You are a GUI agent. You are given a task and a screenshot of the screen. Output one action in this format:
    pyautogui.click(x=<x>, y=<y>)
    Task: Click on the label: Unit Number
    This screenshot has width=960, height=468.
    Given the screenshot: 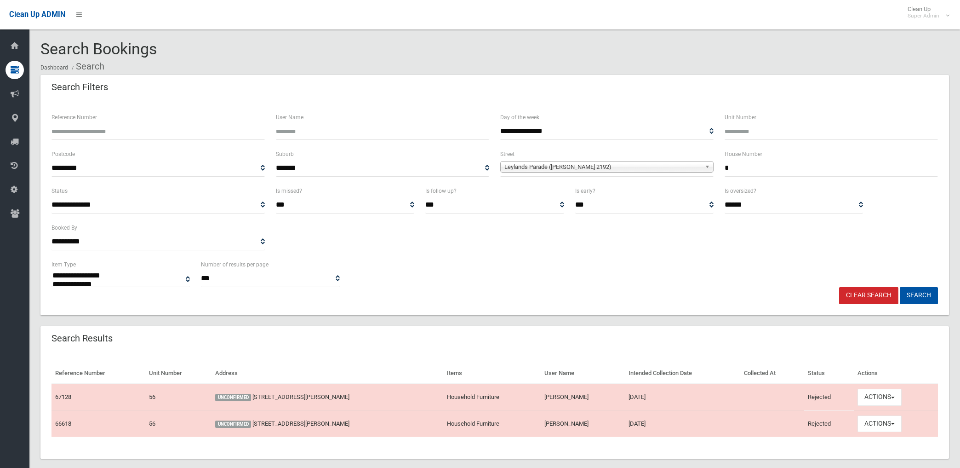 What is the action you would take?
    pyautogui.click(x=740, y=117)
    